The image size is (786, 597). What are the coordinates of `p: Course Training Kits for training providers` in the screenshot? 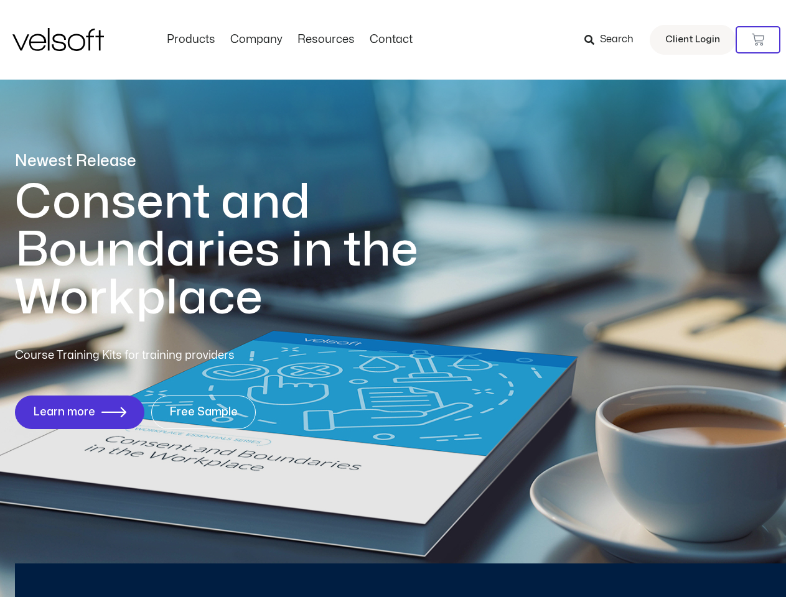 It's located at (170, 356).